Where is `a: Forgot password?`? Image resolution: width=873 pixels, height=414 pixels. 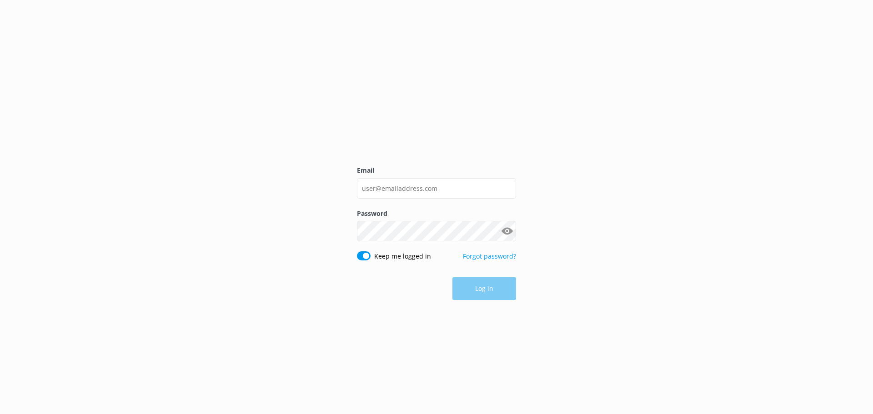 a: Forgot password? is located at coordinates (489, 256).